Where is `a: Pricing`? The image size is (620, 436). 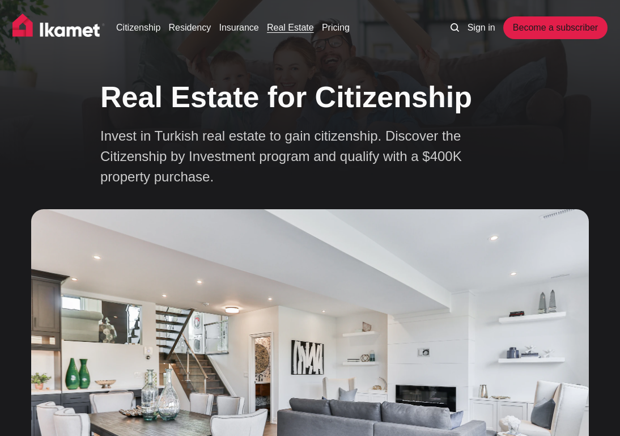
a: Pricing is located at coordinates (336, 28).